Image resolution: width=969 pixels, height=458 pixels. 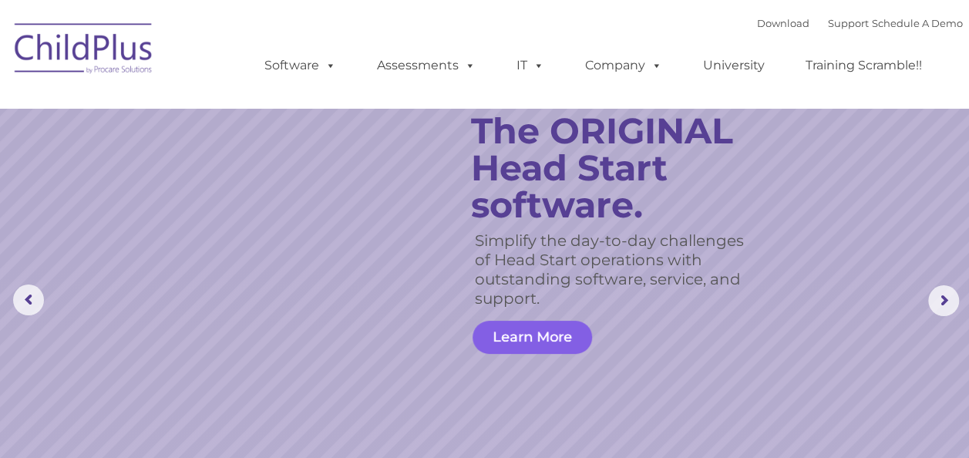 I want to click on a: University, so click(x=734, y=66).